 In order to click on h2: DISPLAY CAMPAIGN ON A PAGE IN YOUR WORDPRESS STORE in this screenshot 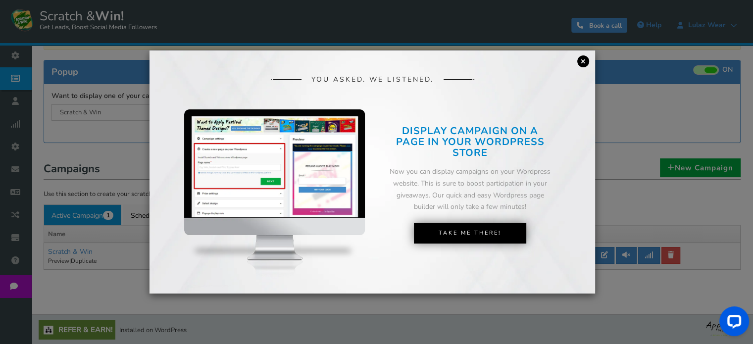, I will do `click(471, 142)`.